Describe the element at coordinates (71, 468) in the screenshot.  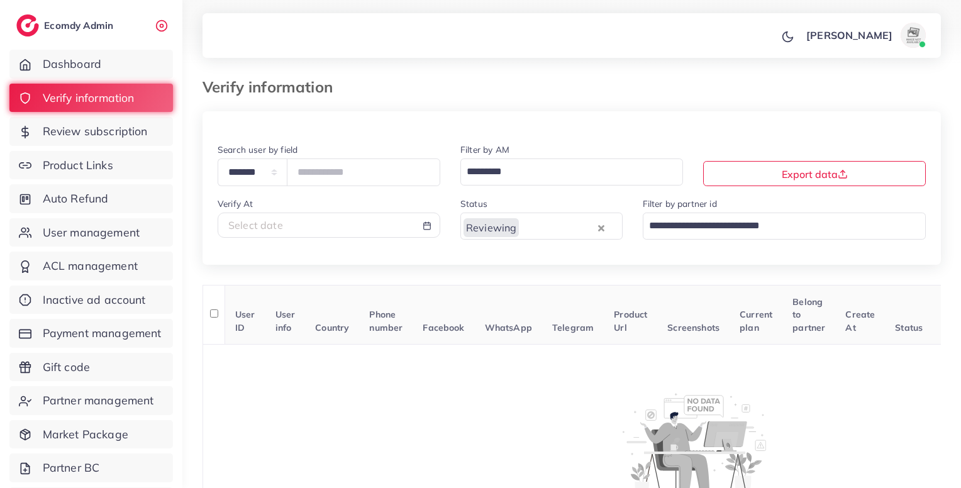
I see `span: Partner BC` at that location.